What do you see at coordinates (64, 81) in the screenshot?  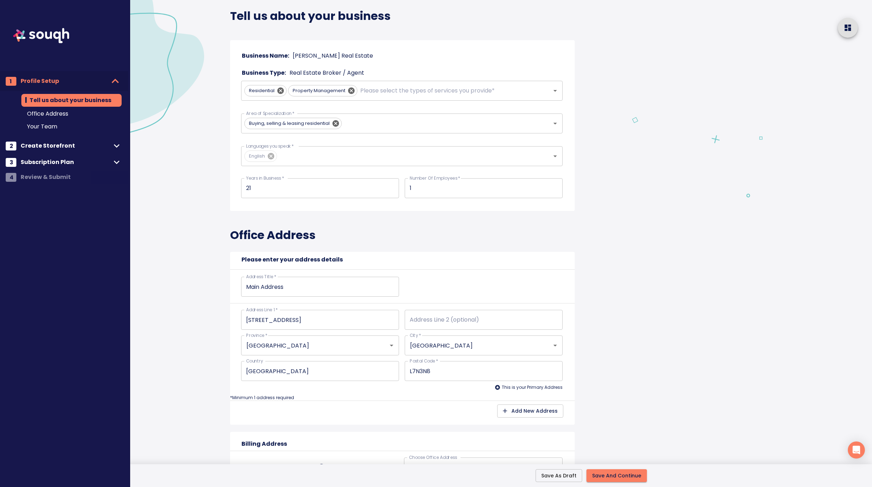 I see `span: Profile Setup` at bounding box center [64, 81].